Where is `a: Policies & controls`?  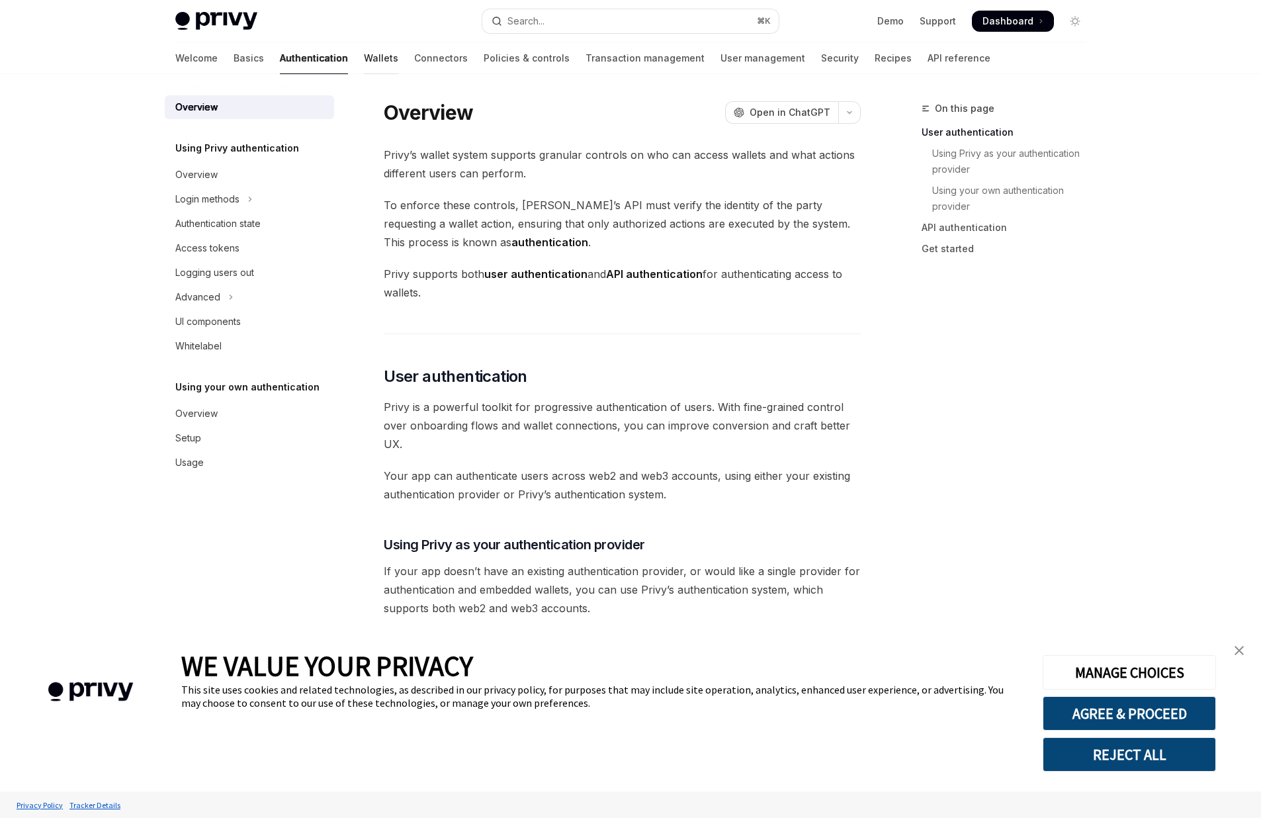
a: Policies & controls is located at coordinates (527, 58).